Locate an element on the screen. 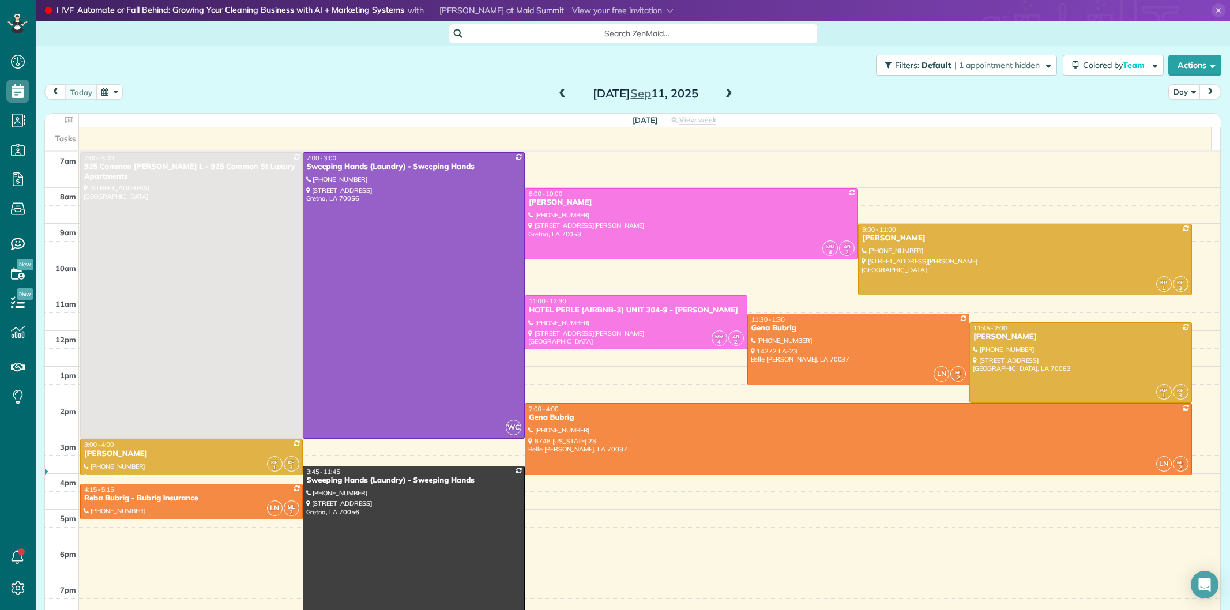  strong: Automate or Fall Behind: Growing Your Cleaning Business with AI + Marketing Systems is located at coordinates (241, 10).